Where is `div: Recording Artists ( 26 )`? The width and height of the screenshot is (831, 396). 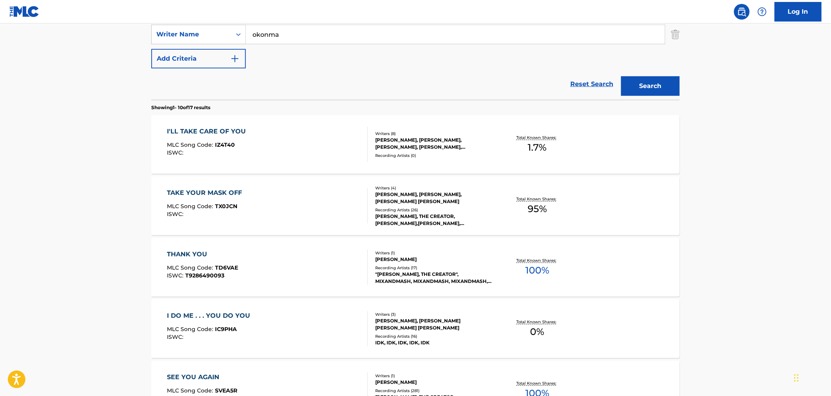 div: Recording Artists ( 26 ) is located at coordinates (434, 210).